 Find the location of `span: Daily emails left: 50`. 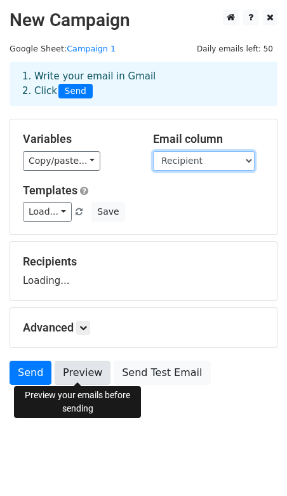

span: Daily emails left: 50 is located at coordinates (235, 49).